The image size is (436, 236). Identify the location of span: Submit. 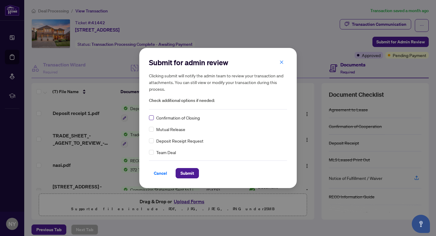
(187, 173).